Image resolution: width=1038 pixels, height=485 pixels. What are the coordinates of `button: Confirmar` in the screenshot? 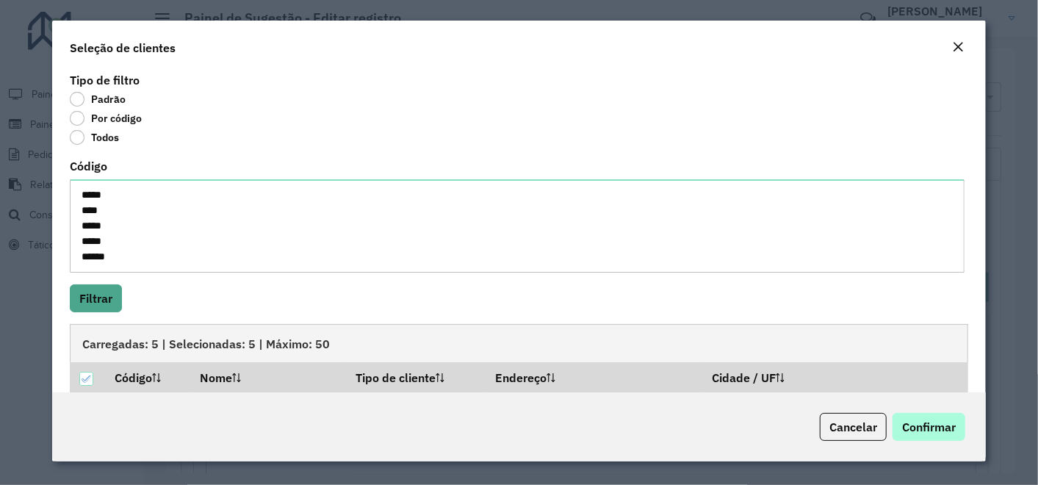 It's located at (928, 427).